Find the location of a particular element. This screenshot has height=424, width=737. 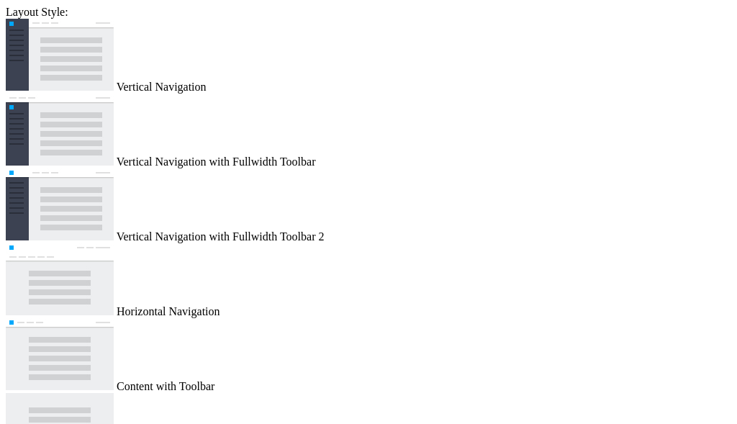

img: vertical-nav-with-full-toolbar.jpg is located at coordinates (60, 129).